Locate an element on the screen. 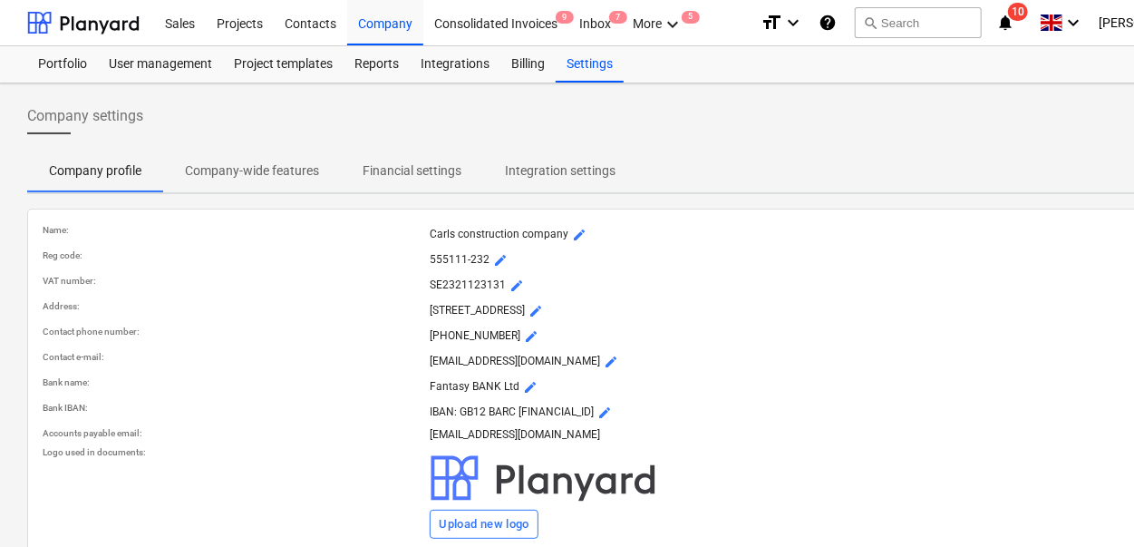 Image resolution: width=1134 pixels, height=547 pixels. i: Knowledge base is located at coordinates (827, 23).